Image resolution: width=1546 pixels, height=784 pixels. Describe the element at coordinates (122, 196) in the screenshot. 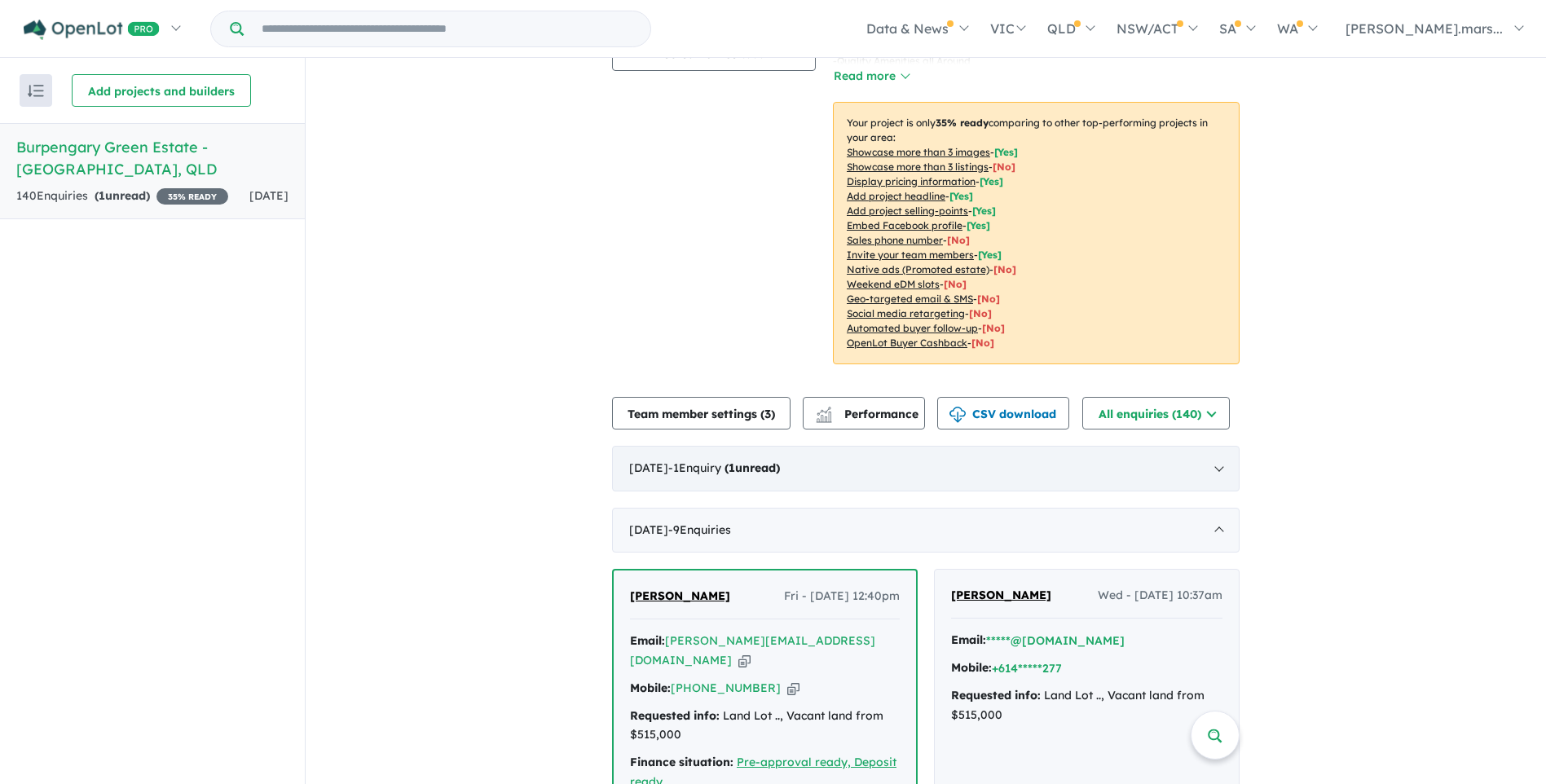

I see `div: 140 Enquir ies` at that location.